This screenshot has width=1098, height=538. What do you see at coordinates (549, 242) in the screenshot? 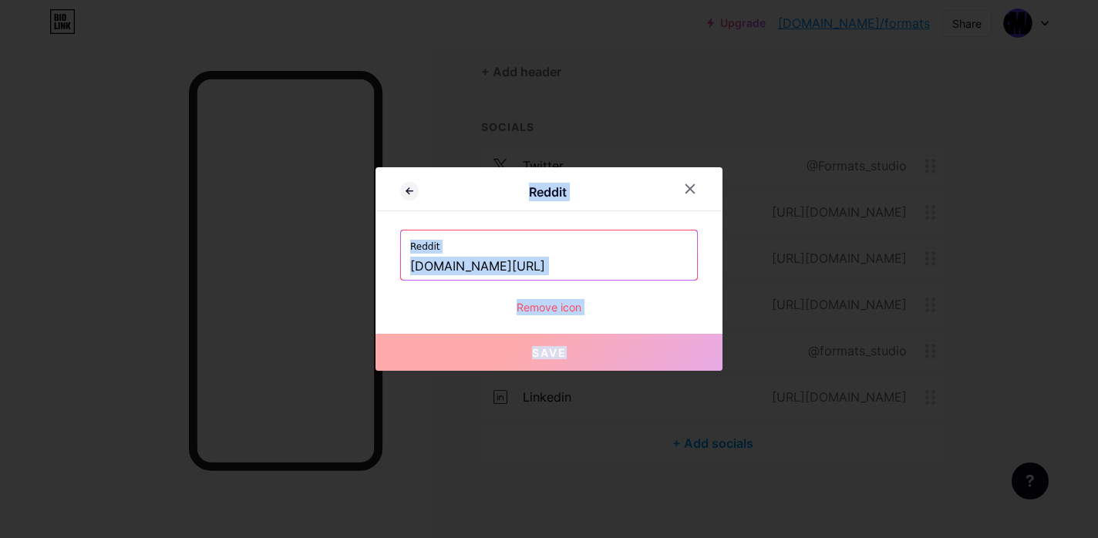
I see `label: Reddit` at bounding box center [549, 242].